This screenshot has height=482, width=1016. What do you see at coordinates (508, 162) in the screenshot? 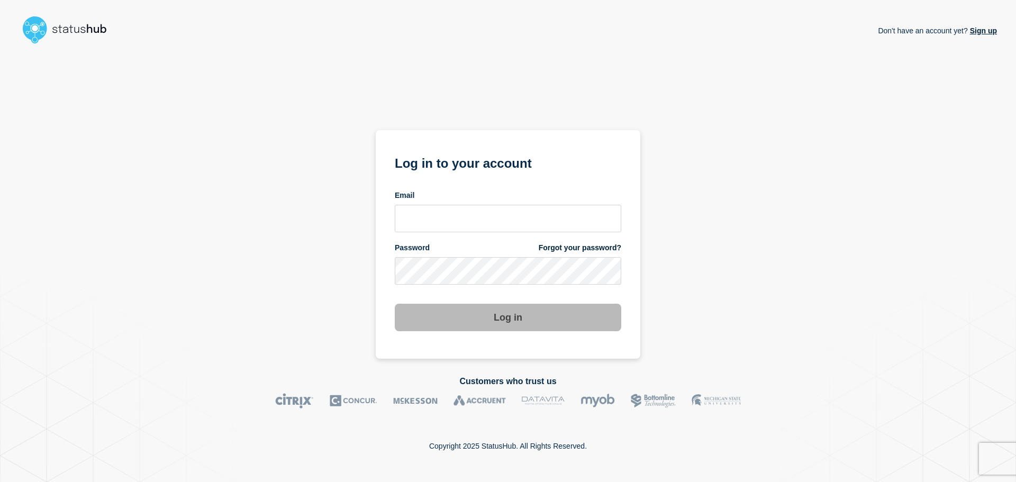
I see `h1: Log in to your account` at bounding box center [508, 162].